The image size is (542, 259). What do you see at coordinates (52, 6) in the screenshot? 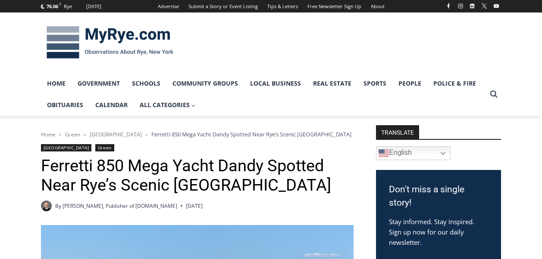
I see `span: 76.06` at bounding box center [52, 6].